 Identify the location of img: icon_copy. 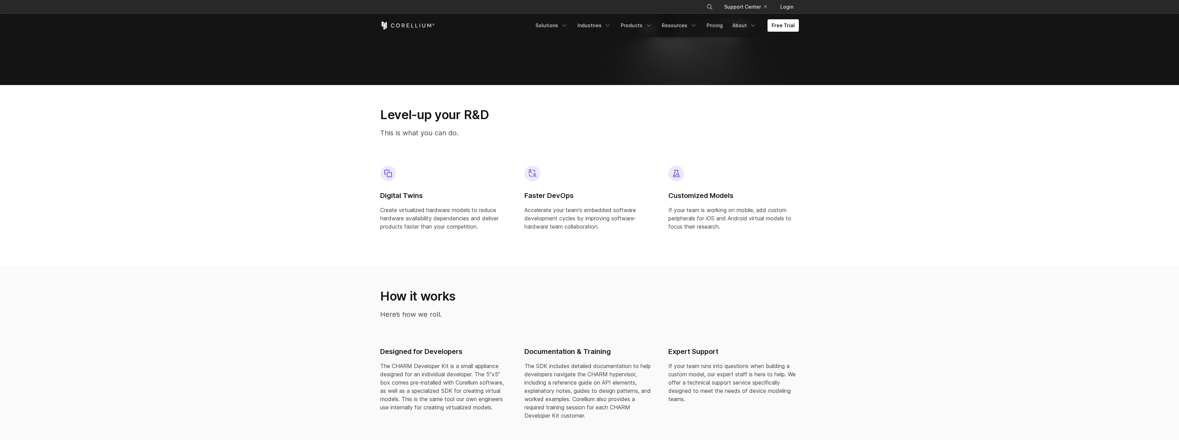
(388, 174).